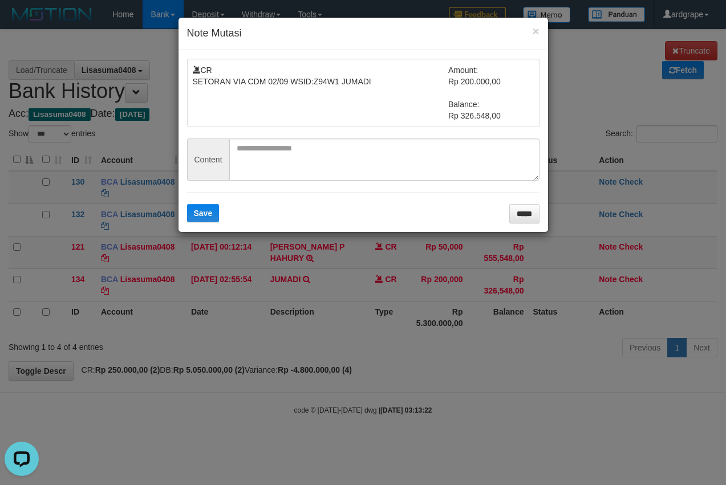 The width and height of the screenshot is (726, 485). Describe the element at coordinates (22, 22) in the screenshot. I see `button: Open LiveChat chat widget` at that location.